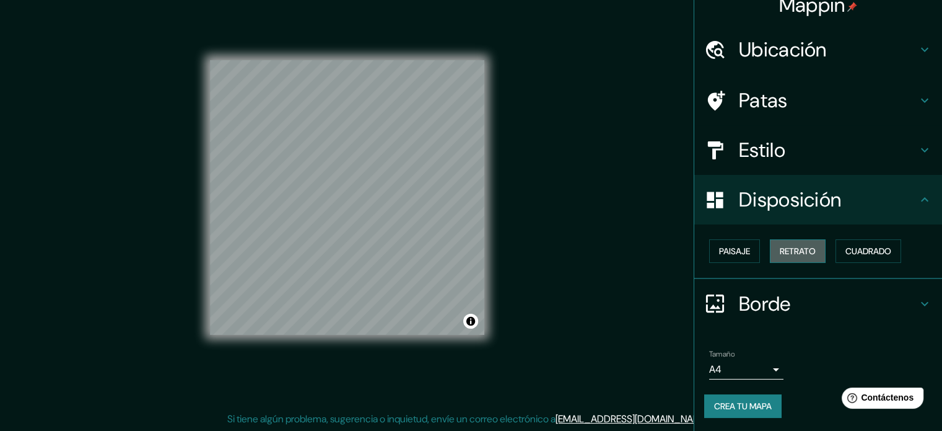 Image resolution: width=942 pixels, height=431 pixels. What do you see at coordinates (763, 100) in the screenshot?
I see `font: Patas` at bounding box center [763, 100].